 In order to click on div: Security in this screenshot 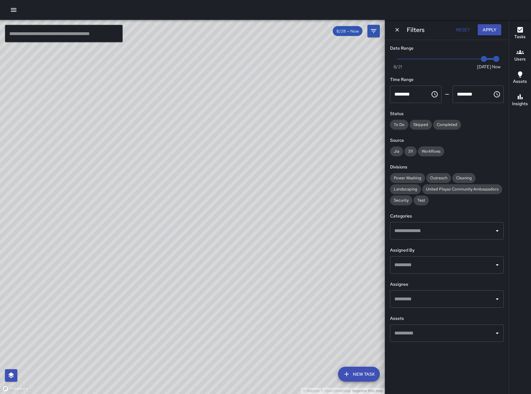, I will do `click(401, 200)`.